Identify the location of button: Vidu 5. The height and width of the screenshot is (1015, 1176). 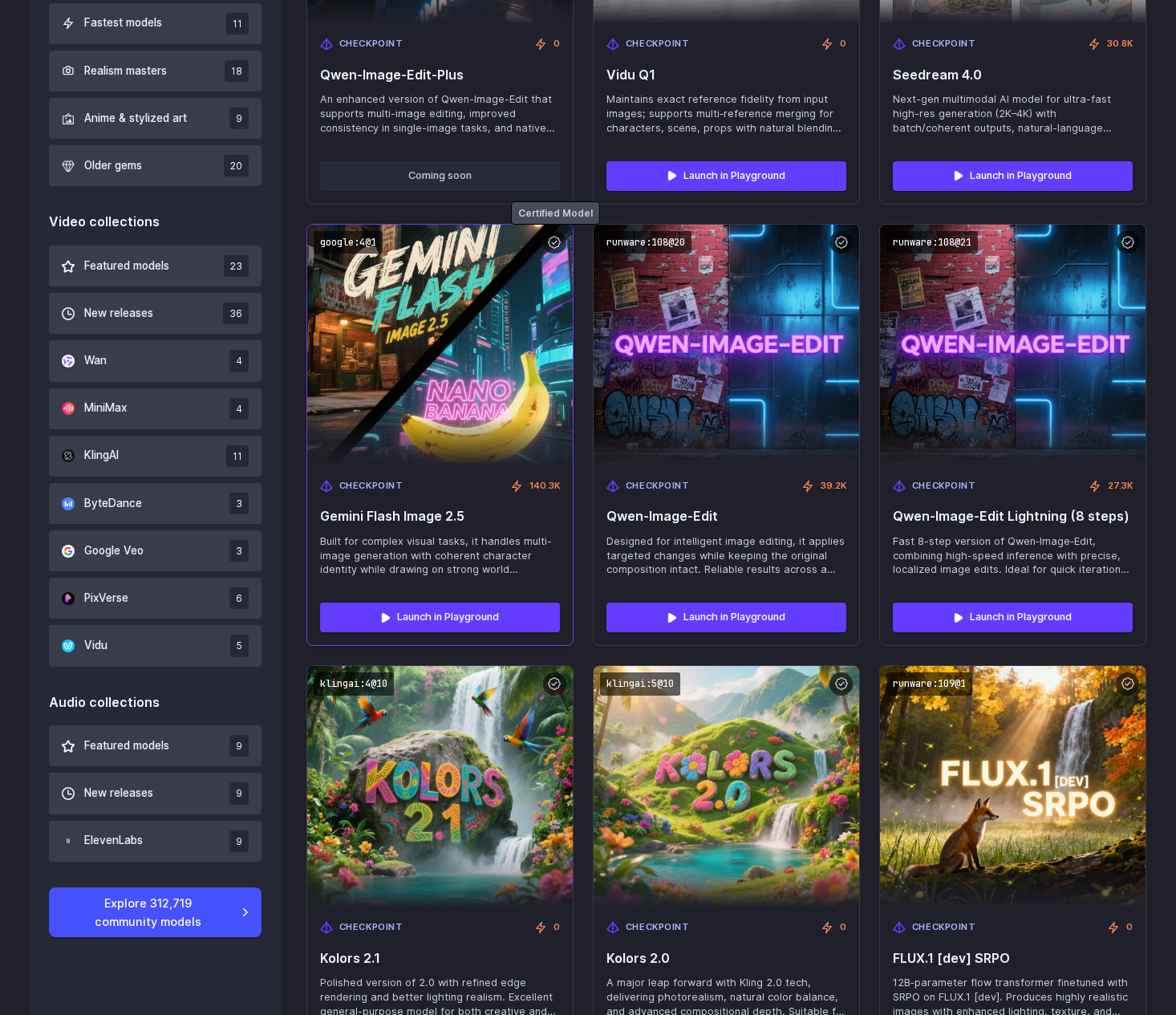
(155, 645).